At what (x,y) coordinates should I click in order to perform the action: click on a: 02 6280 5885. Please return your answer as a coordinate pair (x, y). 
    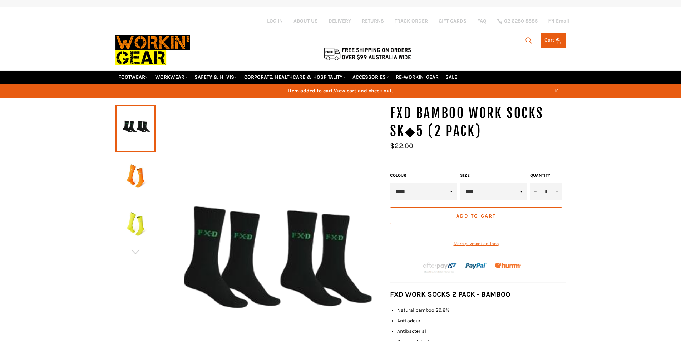
    Looking at the image, I should click on (517, 21).